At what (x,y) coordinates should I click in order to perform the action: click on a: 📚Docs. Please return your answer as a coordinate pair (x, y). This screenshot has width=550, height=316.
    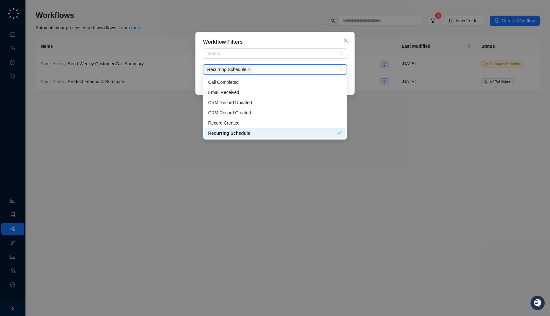
    Looking at the image, I should click on (15, 92).